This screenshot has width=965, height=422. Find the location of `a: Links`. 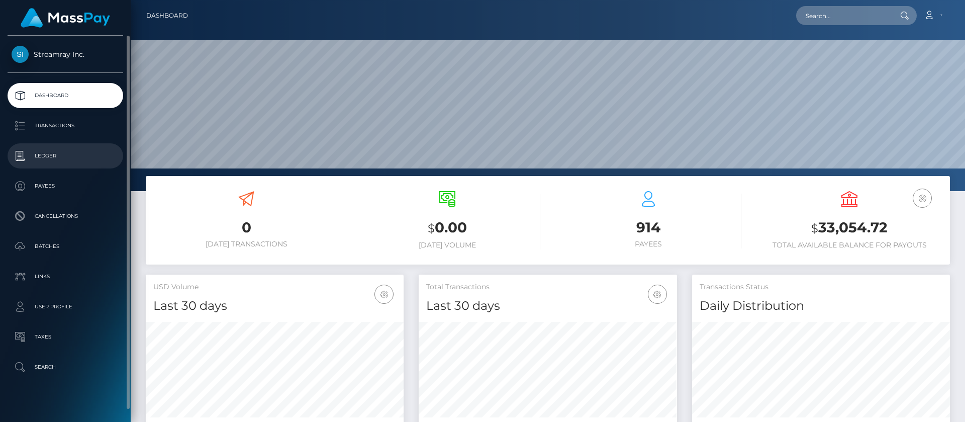

a: Links is located at coordinates (65, 276).